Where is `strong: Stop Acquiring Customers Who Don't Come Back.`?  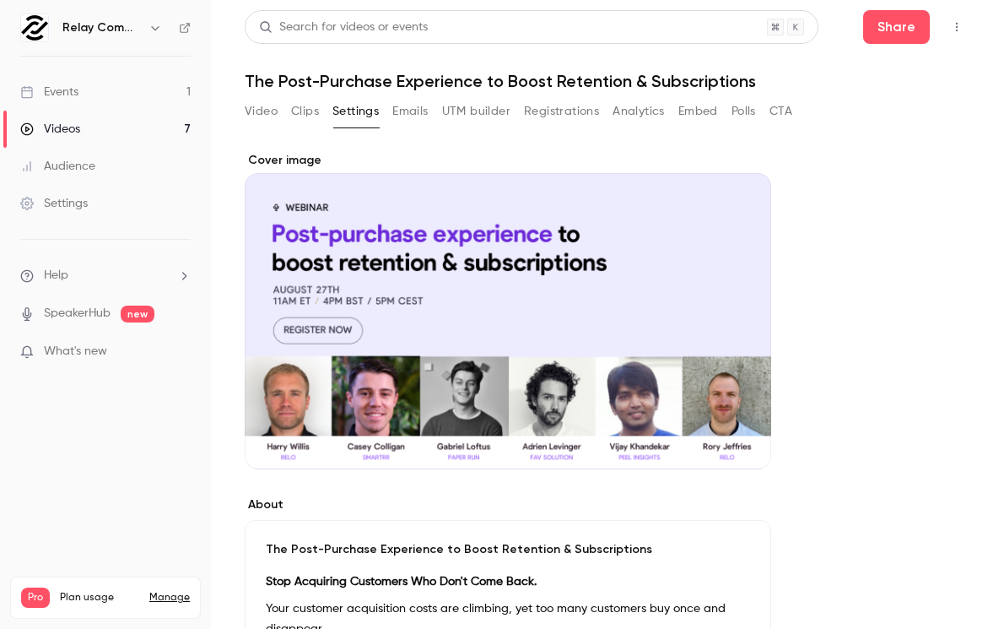 strong: Stop Acquiring Customers Who Don't Come Back. is located at coordinates (401, 582).